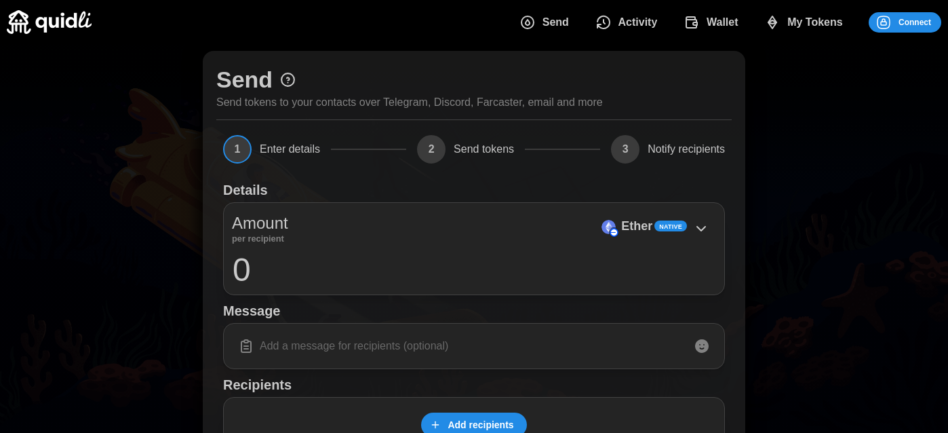  I want to click on img: Ether (on Base), so click(608, 226).